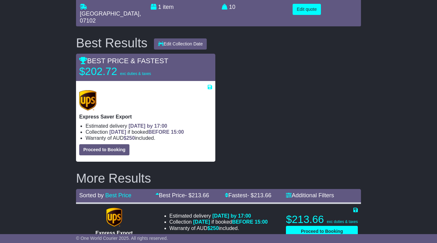 The width and height of the screenshot is (437, 243). What do you see at coordinates (306, 9) in the screenshot?
I see `button: Edit quote` at bounding box center [306, 9].